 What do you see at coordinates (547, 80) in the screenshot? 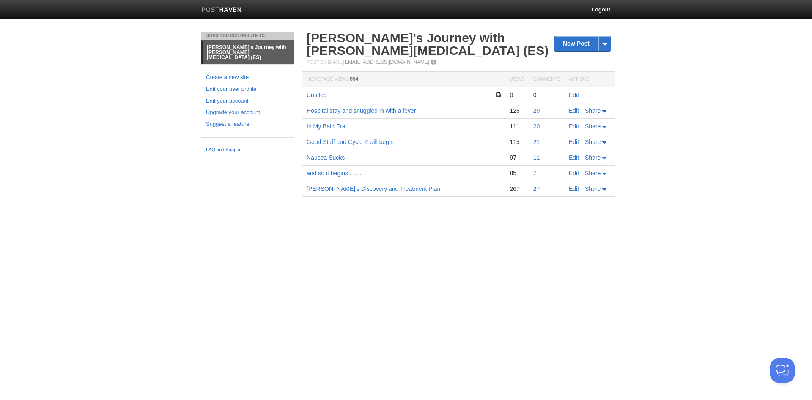
I see `th: Comments` at bounding box center [547, 80].